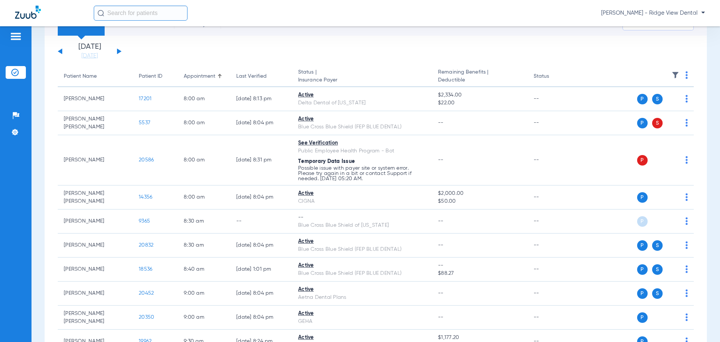 Image resolution: width=720 pixels, height=342 pixels. I want to click on span: $1,177.20, so click(480, 337).